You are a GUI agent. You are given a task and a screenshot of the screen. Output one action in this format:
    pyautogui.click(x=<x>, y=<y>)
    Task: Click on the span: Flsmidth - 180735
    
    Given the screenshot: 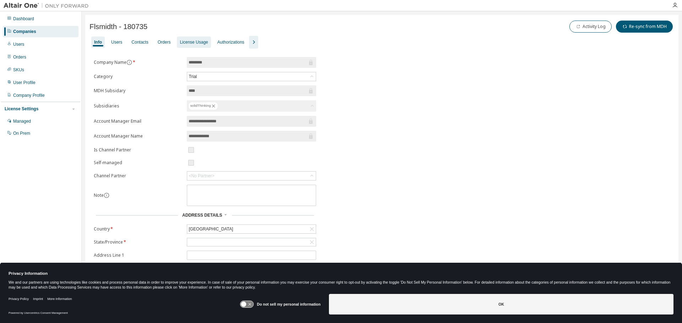 What is the action you would take?
    pyautogui.click(x=118, y=27)
    